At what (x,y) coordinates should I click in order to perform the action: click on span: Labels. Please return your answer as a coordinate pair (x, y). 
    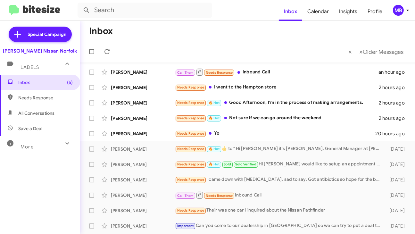
    Looking at the image, I should click on (30, 67).